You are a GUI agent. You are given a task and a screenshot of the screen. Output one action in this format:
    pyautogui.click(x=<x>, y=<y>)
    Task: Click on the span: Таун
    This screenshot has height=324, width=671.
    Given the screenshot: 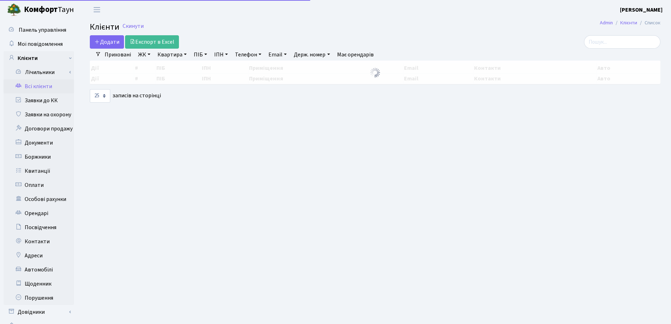 What is the action you would take?
    pyautogui.click(x=49, y=10)
    